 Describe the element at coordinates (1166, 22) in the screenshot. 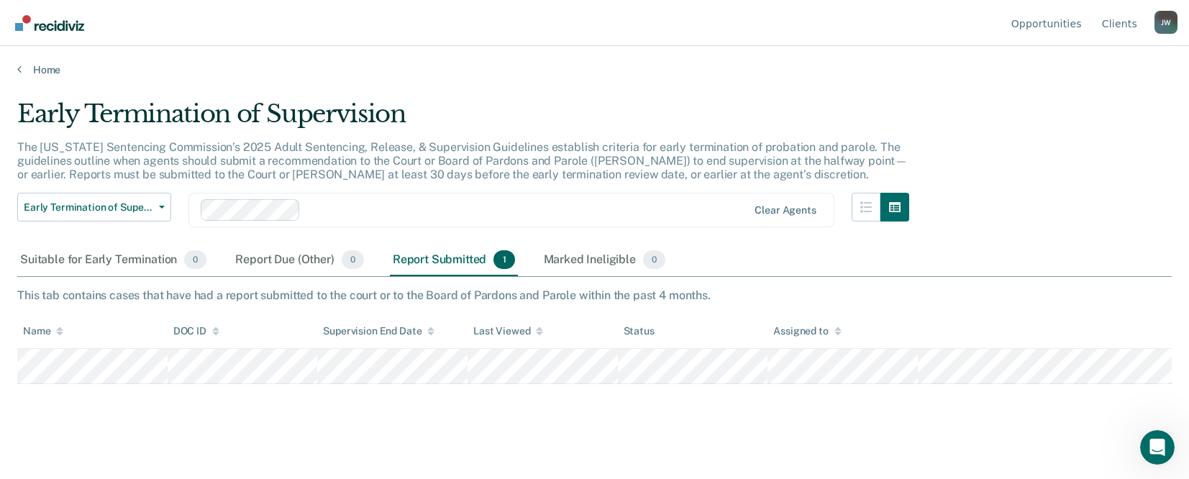

I see `div: J W` at that location.